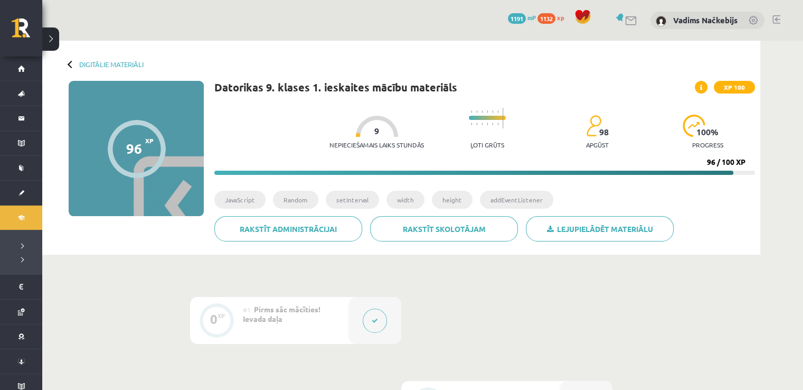 This screenshot has width=803, height=390. I want to click on span: XP 100, so click(735, 87).